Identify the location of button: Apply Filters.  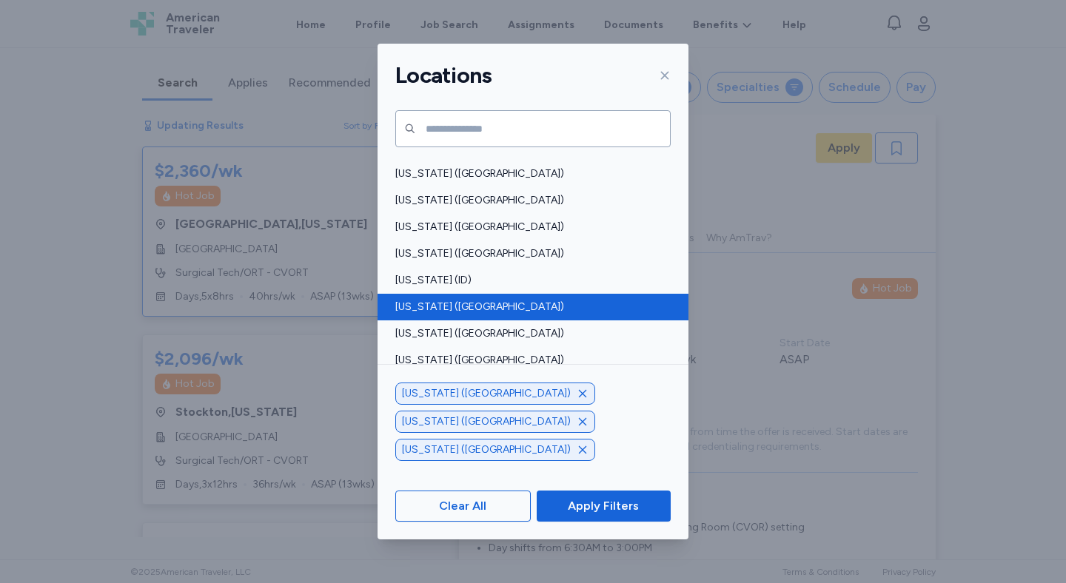
(603, 506).